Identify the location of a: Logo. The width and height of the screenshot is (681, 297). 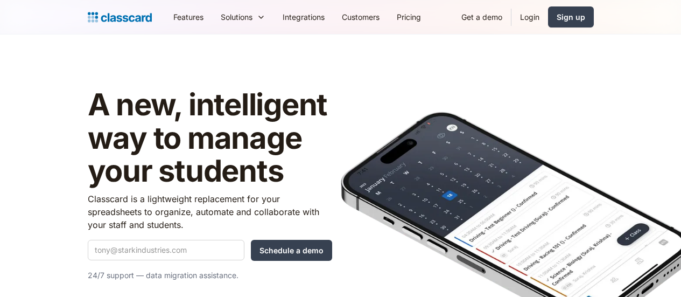
(120, 17).